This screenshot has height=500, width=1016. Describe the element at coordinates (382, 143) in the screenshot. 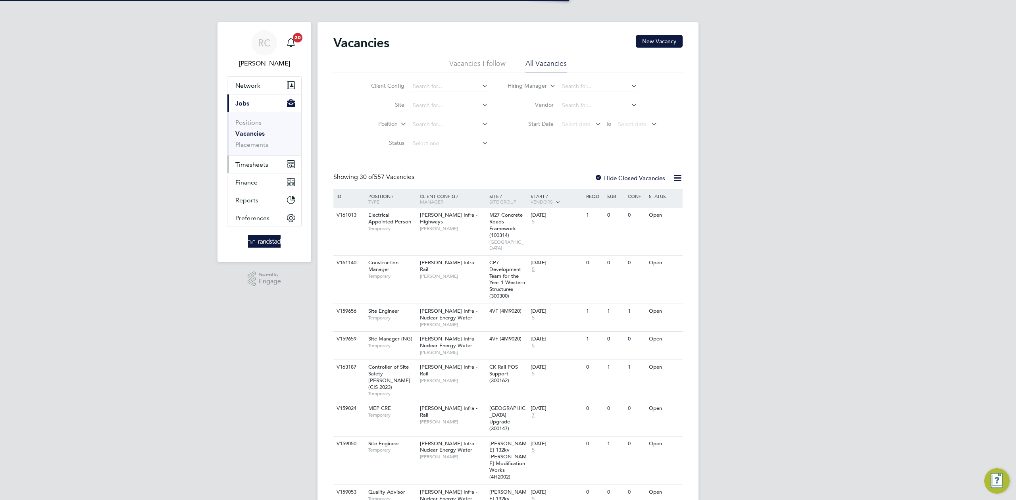

I see `label: Status` at that location.